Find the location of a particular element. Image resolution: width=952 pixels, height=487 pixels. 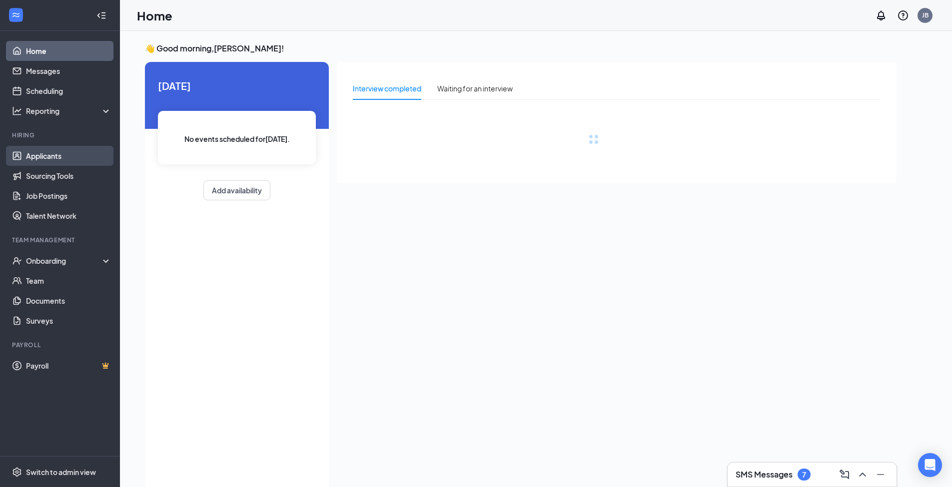

a: Messages is located at coordinates (68, 71).